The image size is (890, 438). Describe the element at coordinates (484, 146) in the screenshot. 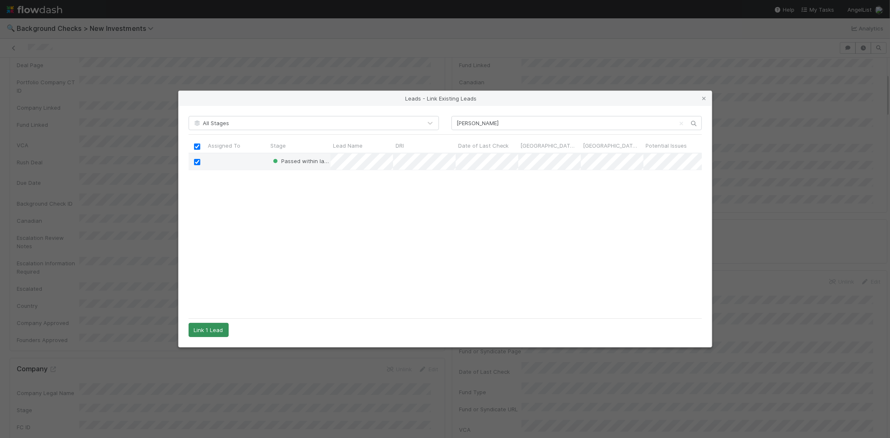

I see `span: Date of Last Check` at that location.